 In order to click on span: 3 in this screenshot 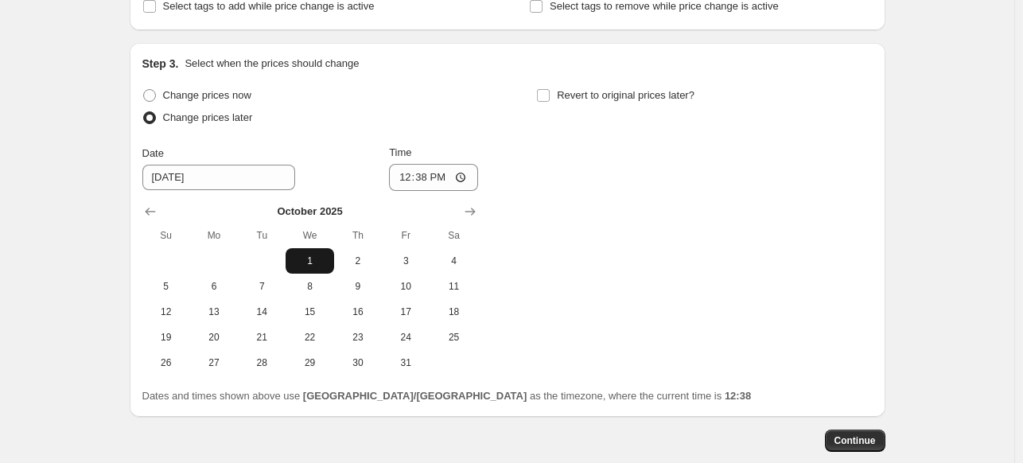, I will do `click(406, 261)`.